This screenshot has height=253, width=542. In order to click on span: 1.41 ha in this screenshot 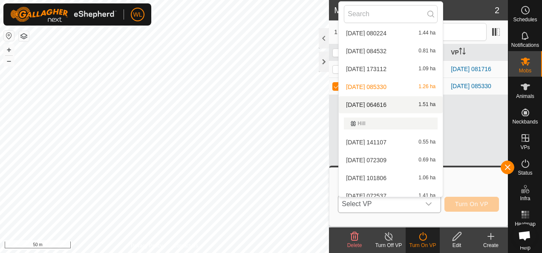, I will do `click(427, 196)`.